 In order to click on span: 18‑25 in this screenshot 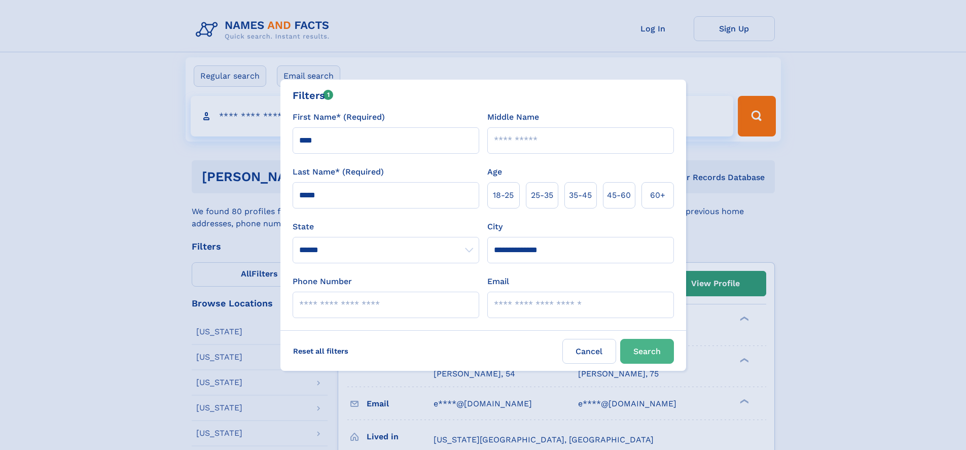, I will do `click(503, 195)`.